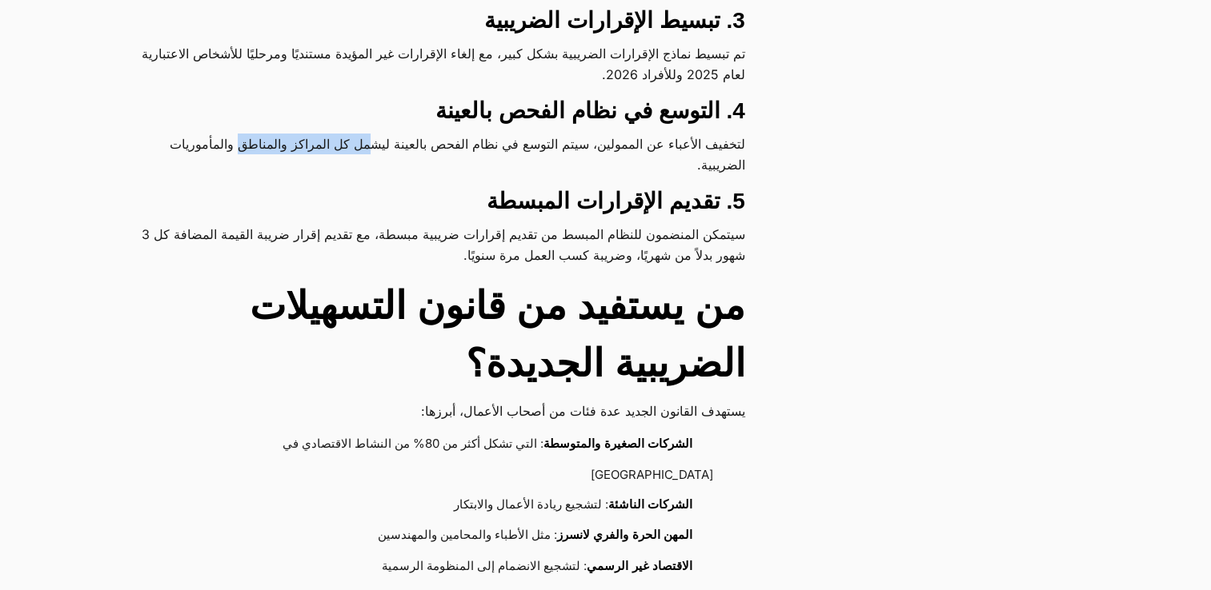 The height and width of the screenshot is (590, 1211). What do you see at coordinates (438, 245) in the screenshot?
I see `p: سيتمكن المنضمون للنظام المبسط من تقديم إقرارات ضريبية مبسطة، مع تقديم إقرار ضريبة القيمة المضافة ...` at bounding box center [438, 245].